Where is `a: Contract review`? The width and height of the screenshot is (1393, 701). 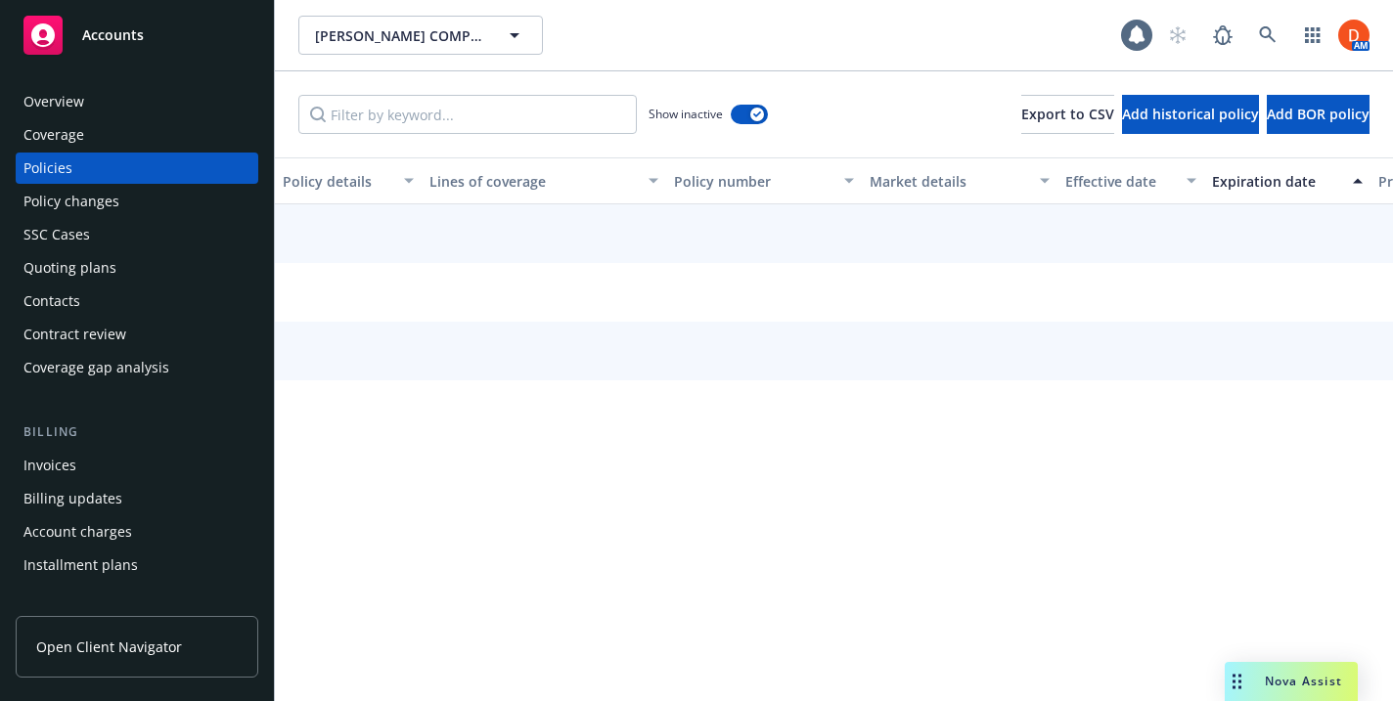 a: Contract review is located at coordinates (137, 335).